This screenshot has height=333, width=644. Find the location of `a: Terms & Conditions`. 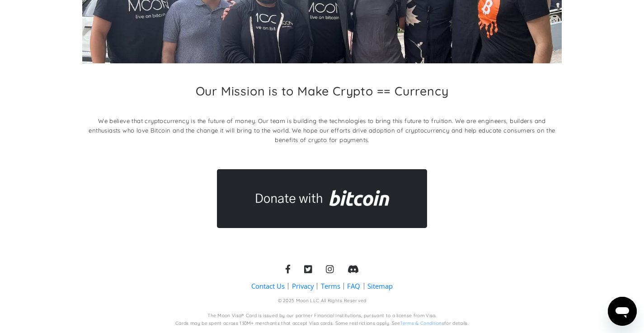

a: Terms & Conditions is located at coordinates (422, 323).